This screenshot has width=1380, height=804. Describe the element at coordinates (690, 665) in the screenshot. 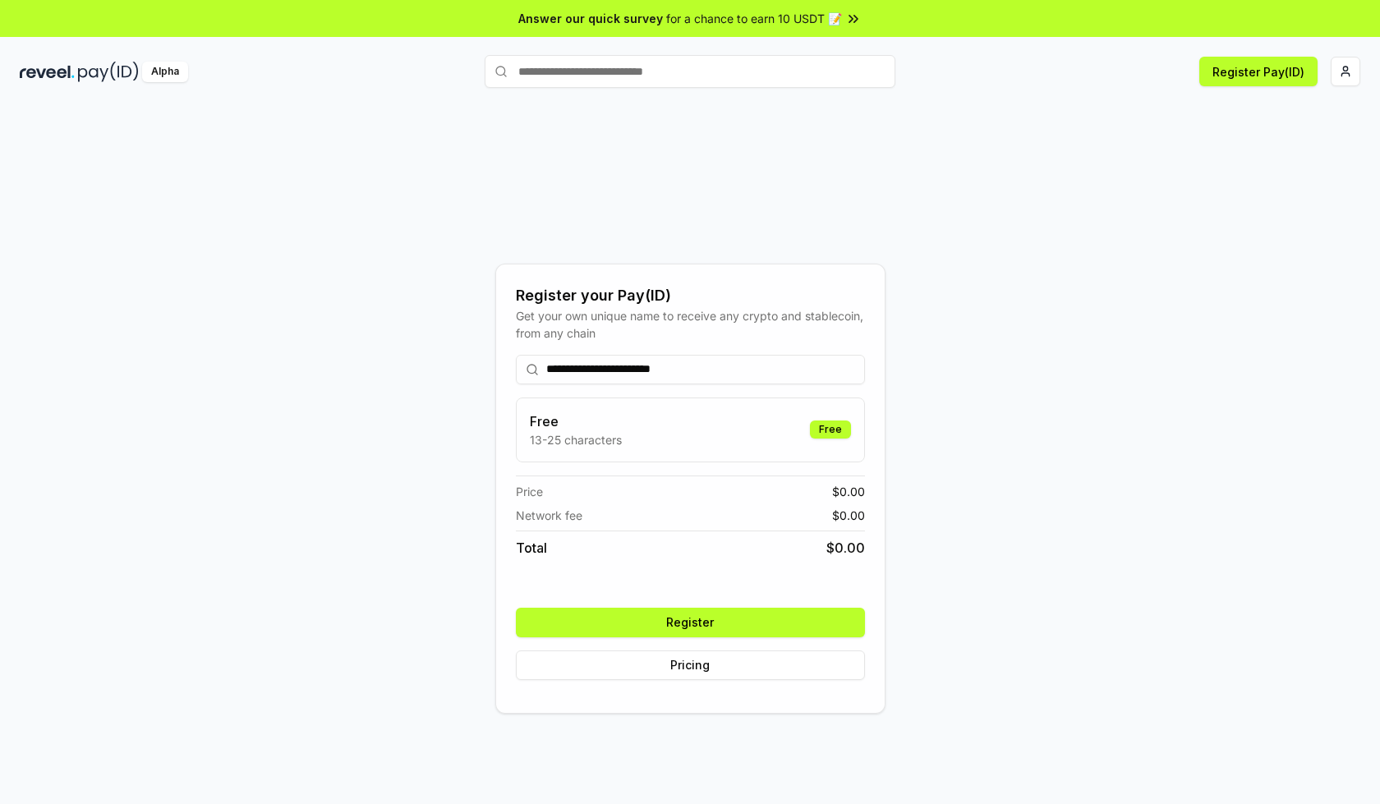

I see `button: Pricing` at that location.